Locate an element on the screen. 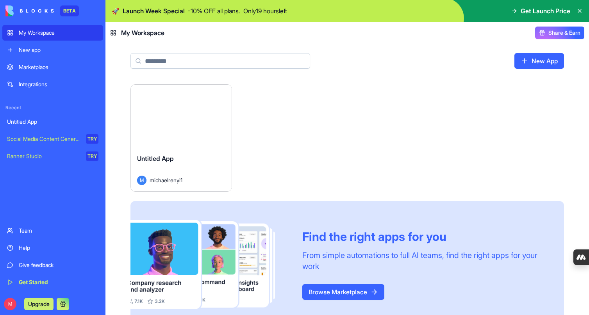 This screenshot has height=315, width=589. div: Banner Studio is located at coordinates (44, 156).